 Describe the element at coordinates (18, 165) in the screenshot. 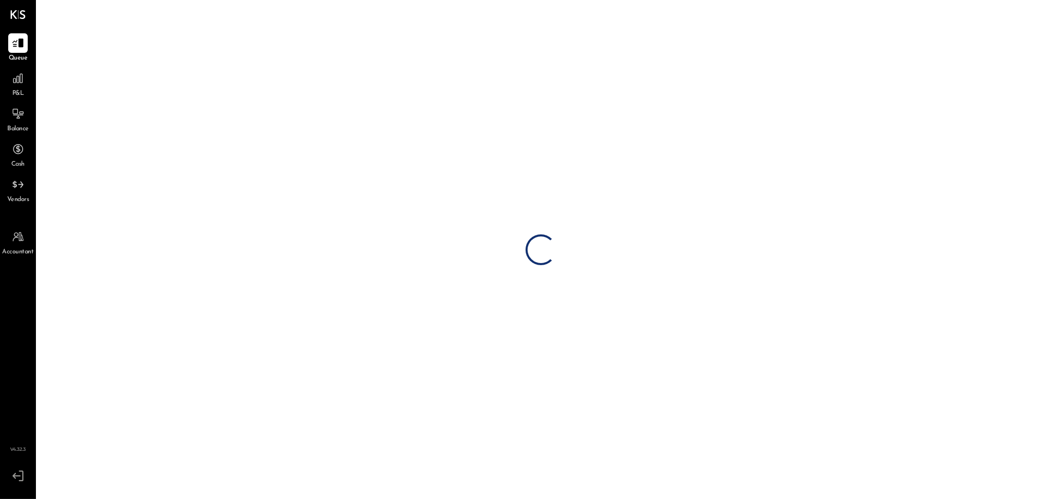

I see `span: Cash` at that location.